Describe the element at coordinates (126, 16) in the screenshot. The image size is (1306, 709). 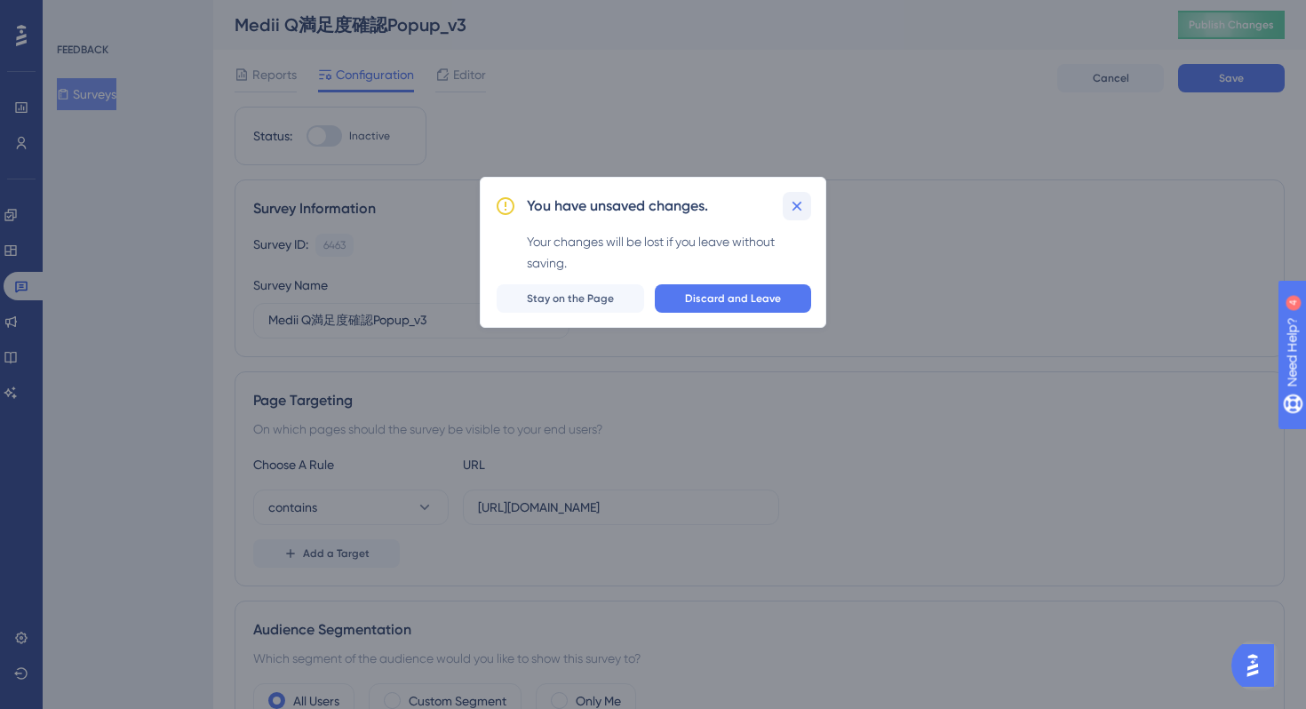
I see `div: 4` at that location.